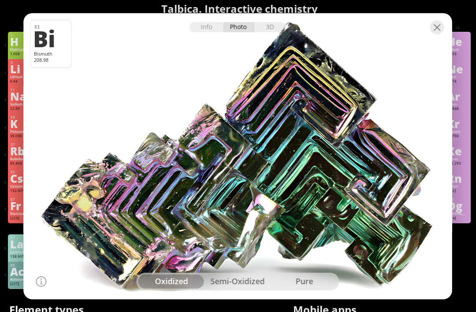 The image size is (476, 312). What do you see at coordinates (206, 27) in the screenshot?
I see `div: Info` at bounding box center [206, 27].